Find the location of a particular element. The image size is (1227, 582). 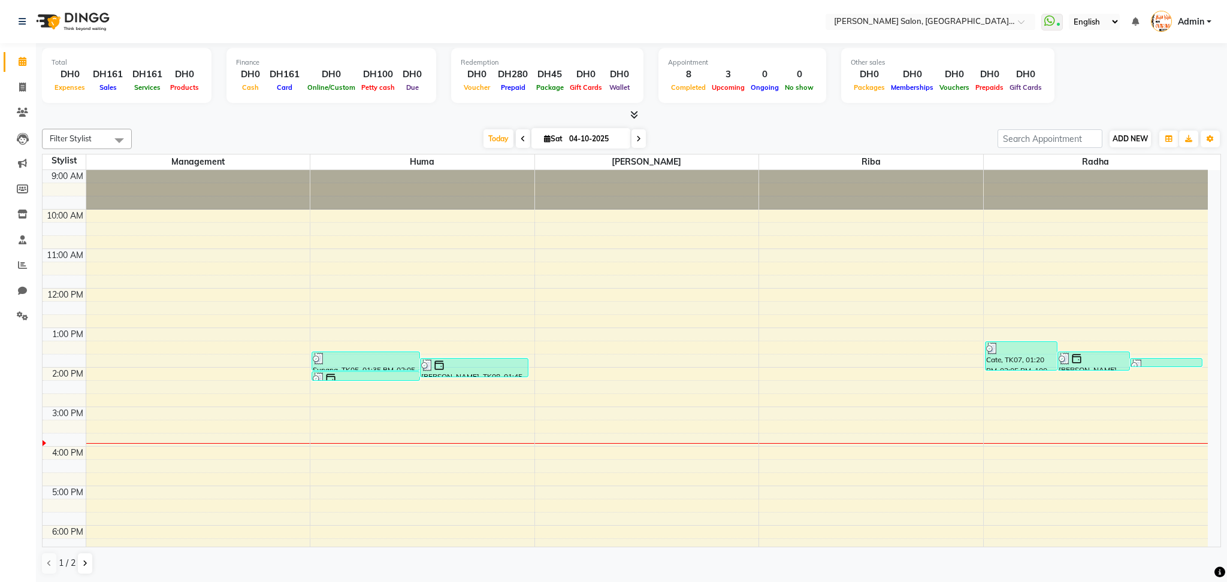

div: Surmi, TK03, 01:45 PM-02:00 PM, Threading - Eyebrow is located at coordinates (1166, 362).